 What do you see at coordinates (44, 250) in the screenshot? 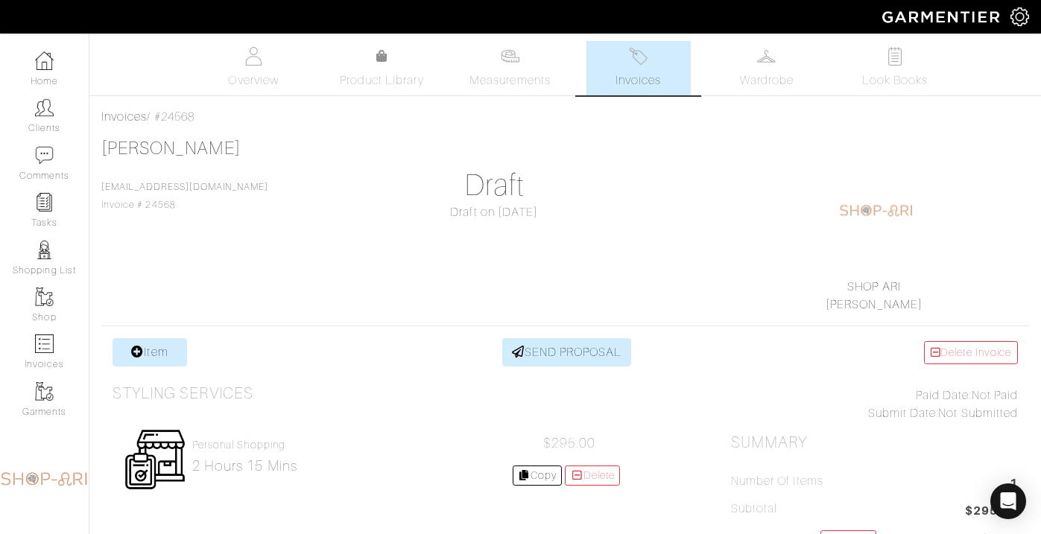
I see `img: stylists-icon-eb353228a002819b7ec25b43dbf5f0378dd9e0616d9560372ff212230b889e62.png` at bounding box center [44, 250].